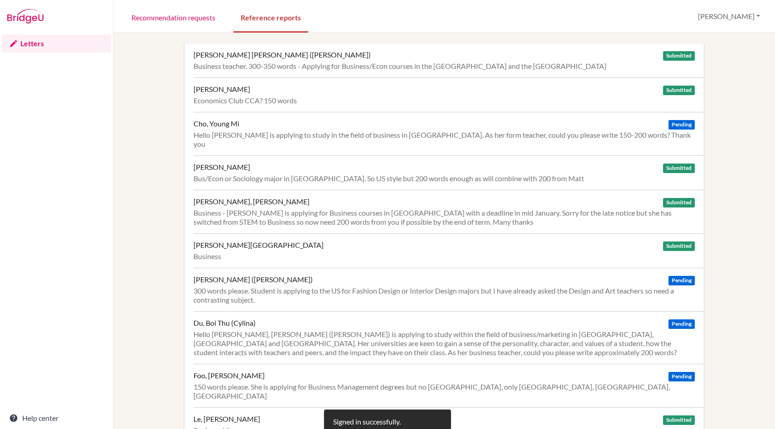 Image resolution: width=775 pixels, height=429 pixels. Describe the element at coordinates (444, 256) in the screenshot. I see `div: Business` at that location.